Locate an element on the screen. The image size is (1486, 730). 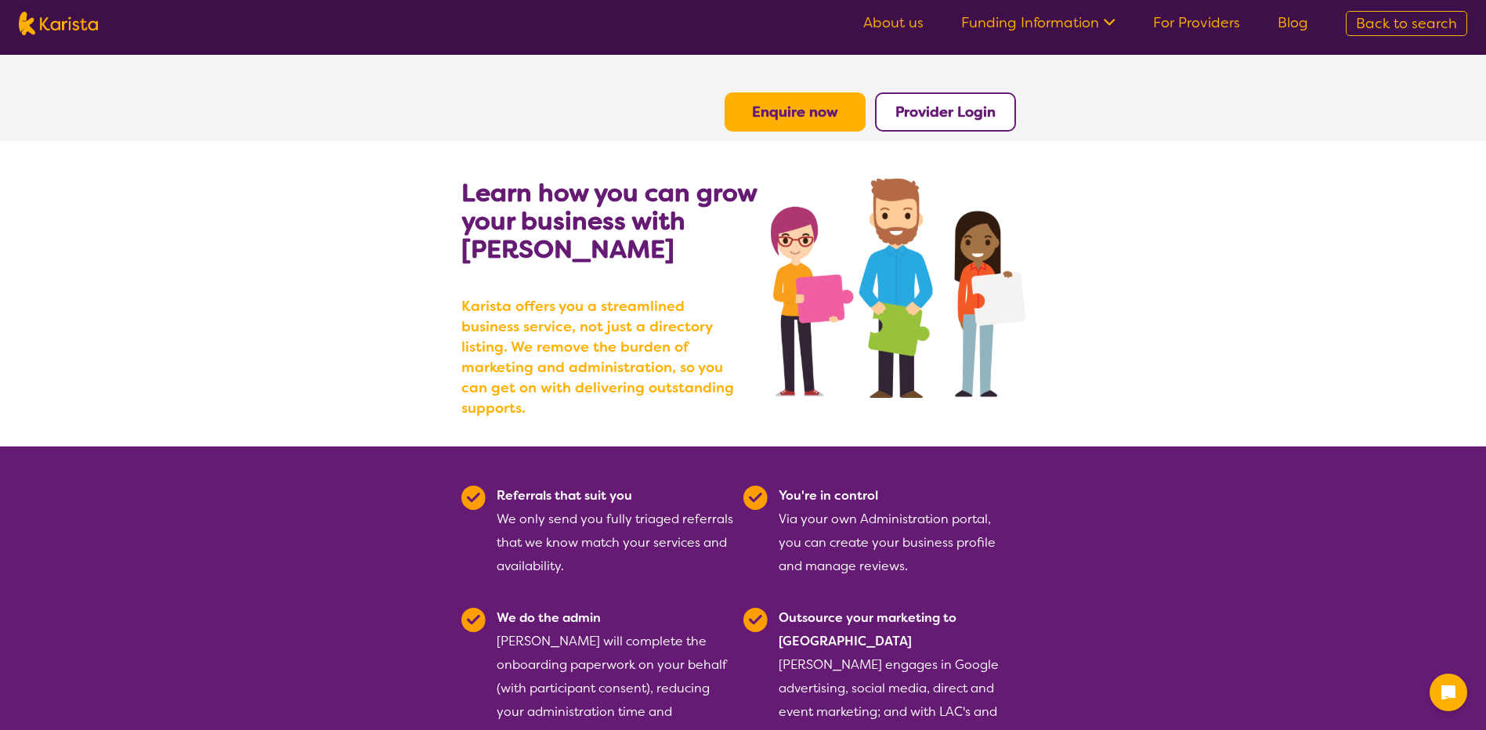
a: About us is located at coordinates (893, 23).